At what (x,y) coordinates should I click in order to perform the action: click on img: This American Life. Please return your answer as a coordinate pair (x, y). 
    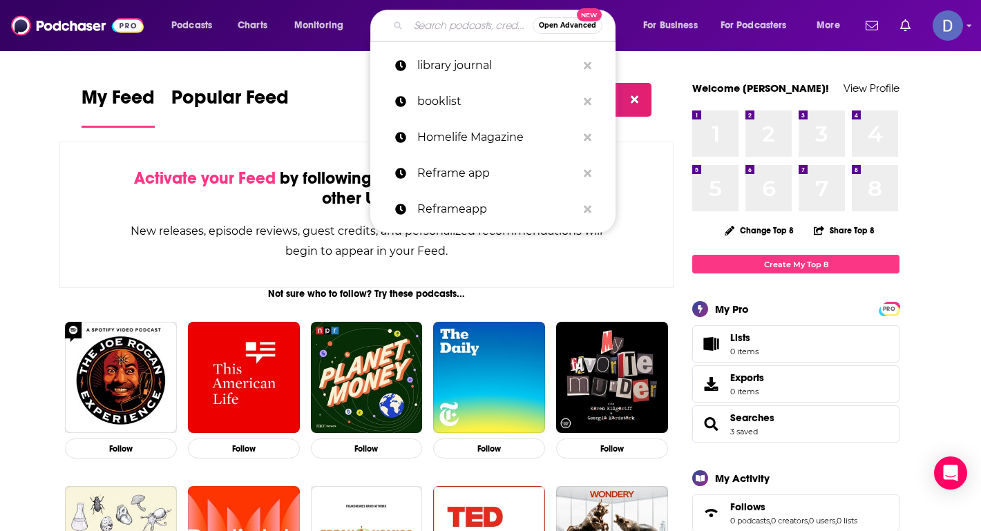
    Looking at the image, I should click on (244, 378).